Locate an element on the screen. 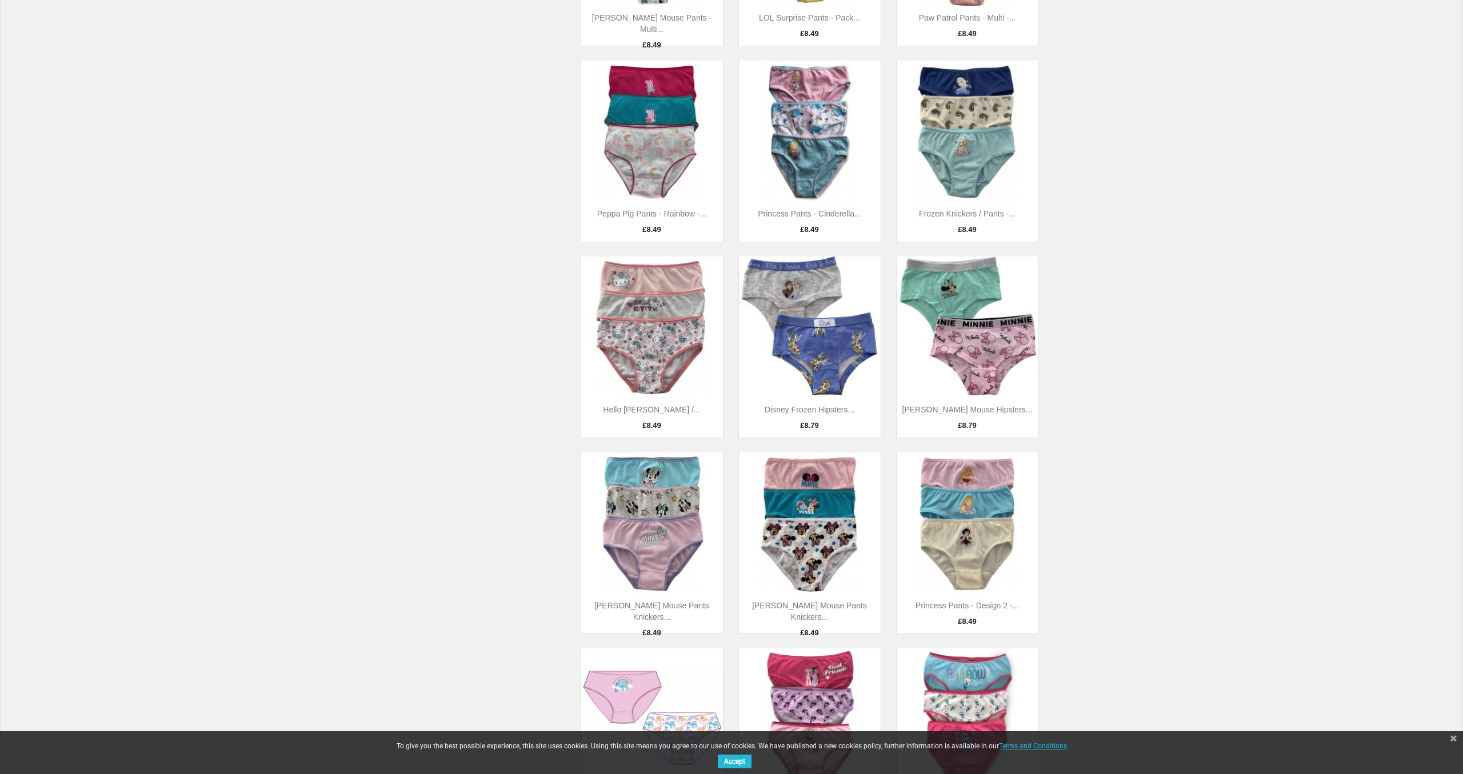 Image resolution: width=1463 pixels, height=774 pixels. img: Frozen Knickers / Pants -... is located at coordinates (967, 131).